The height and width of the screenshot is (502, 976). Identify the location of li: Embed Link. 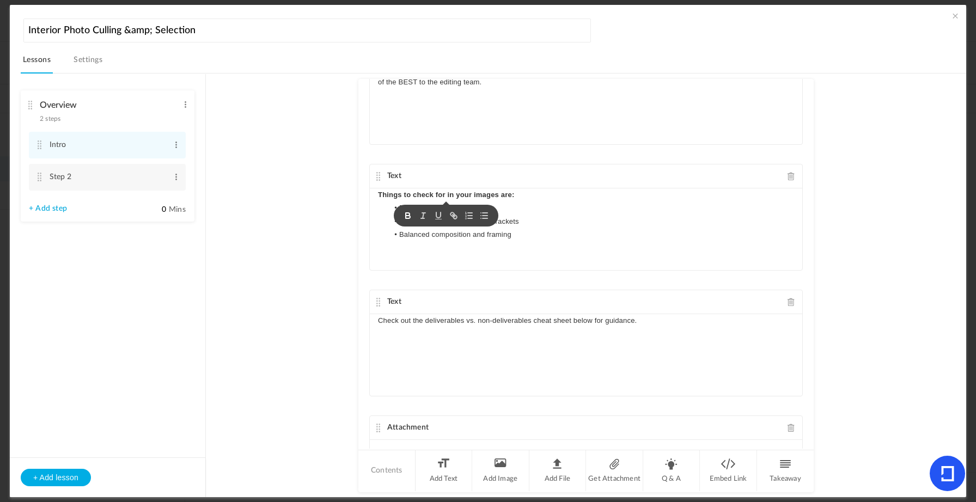
(729, 471).